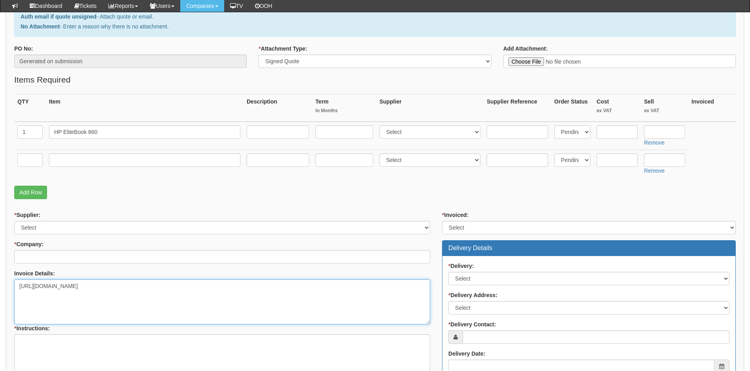 This screenshot has height=371, width=750. Describe the element at coordinates (283, 49) in the screenshot. I see `label: Attachment Type:` at that location.